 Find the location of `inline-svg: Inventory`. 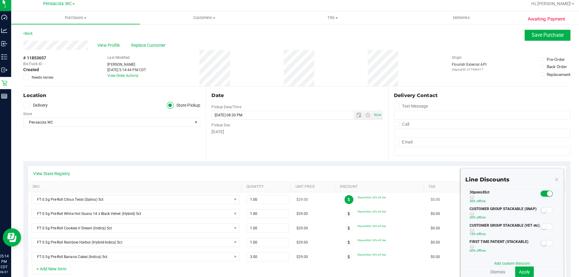

inline-svg: Inventory is located at coordinates (8, 59).